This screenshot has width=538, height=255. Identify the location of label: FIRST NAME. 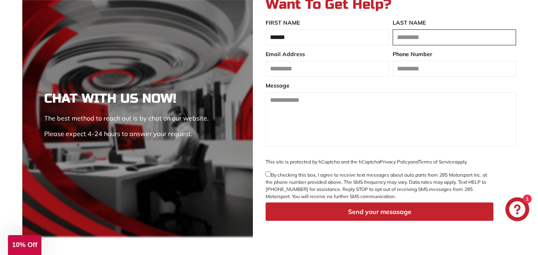
(327, 23).